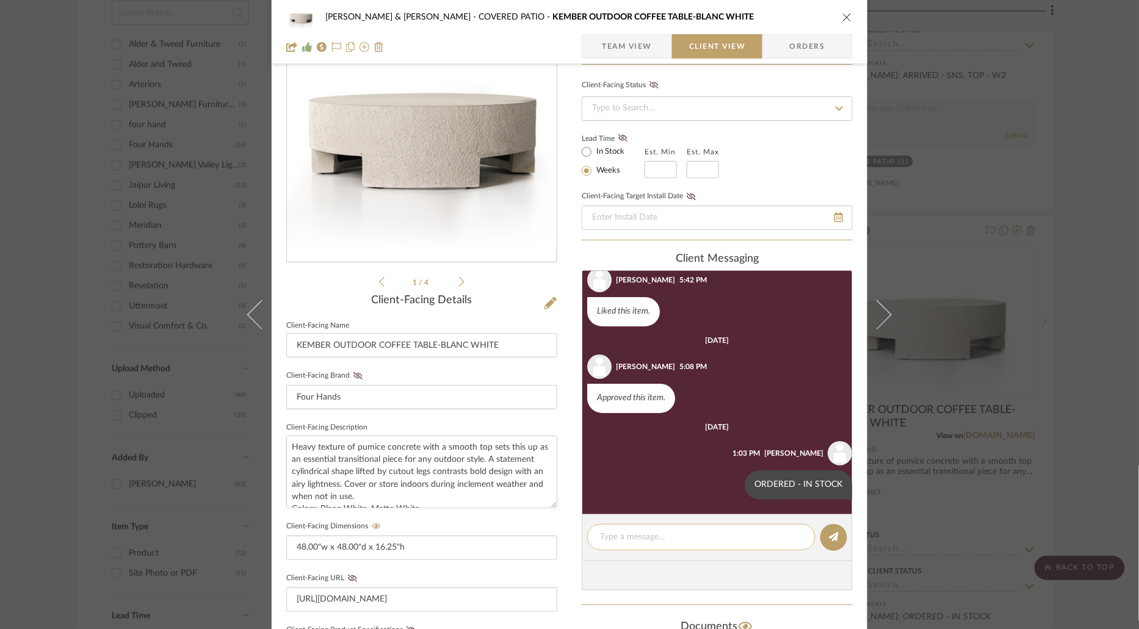  Describe the element at coordinates (717, 109) in the screenshot. I see `input: Type to Search…` at that location.